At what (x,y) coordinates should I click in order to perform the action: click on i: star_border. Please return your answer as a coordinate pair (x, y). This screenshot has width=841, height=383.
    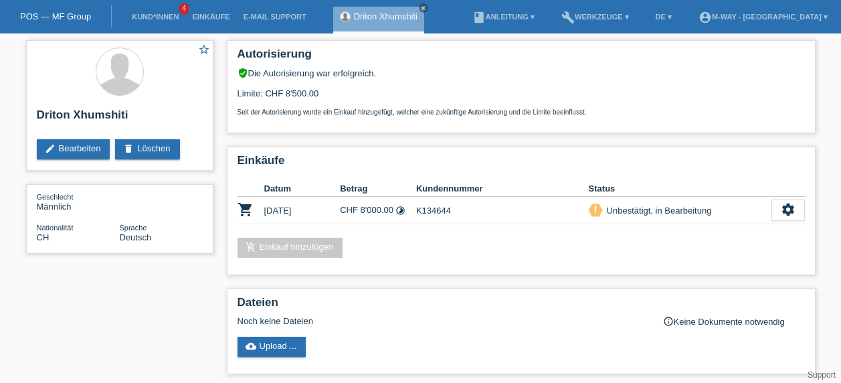
    Looking at the image, I should click on (204, 50).